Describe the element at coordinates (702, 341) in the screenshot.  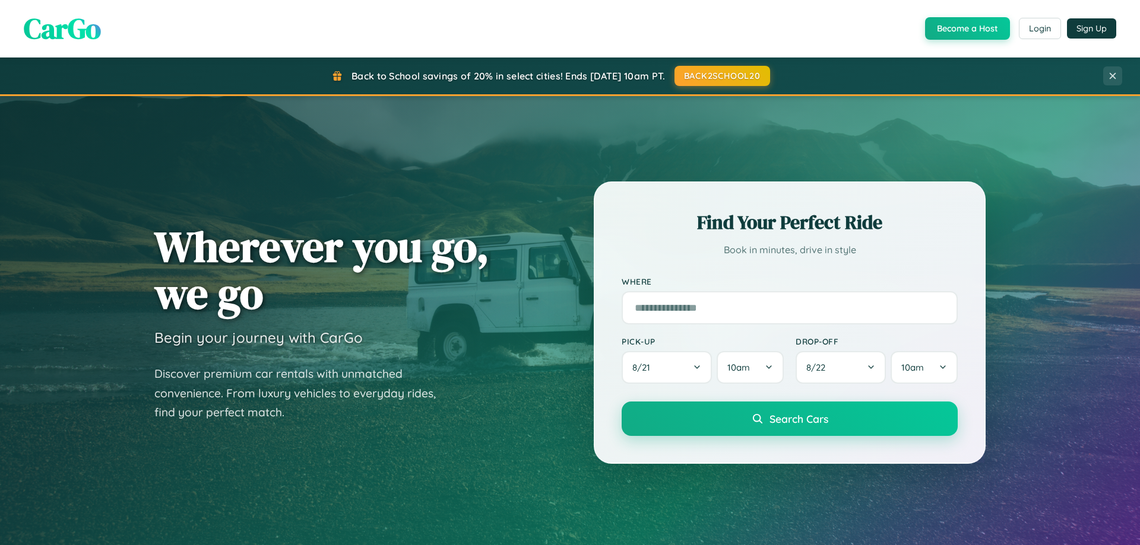
I see `label: Pick-up` at that location.